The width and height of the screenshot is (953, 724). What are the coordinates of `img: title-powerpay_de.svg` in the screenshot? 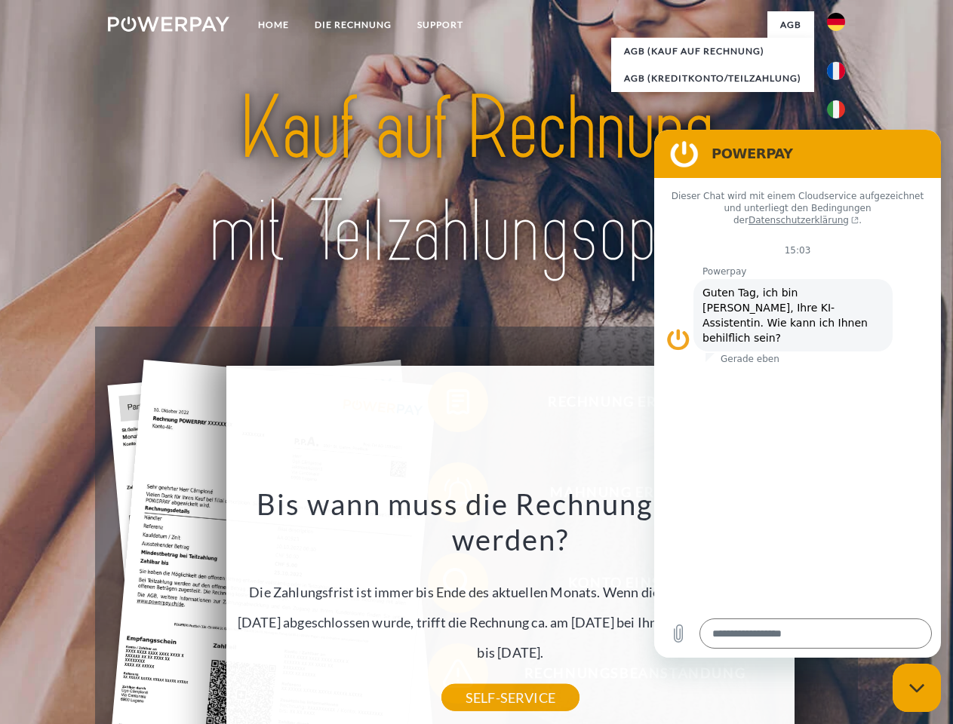 It's located at (476, 180).